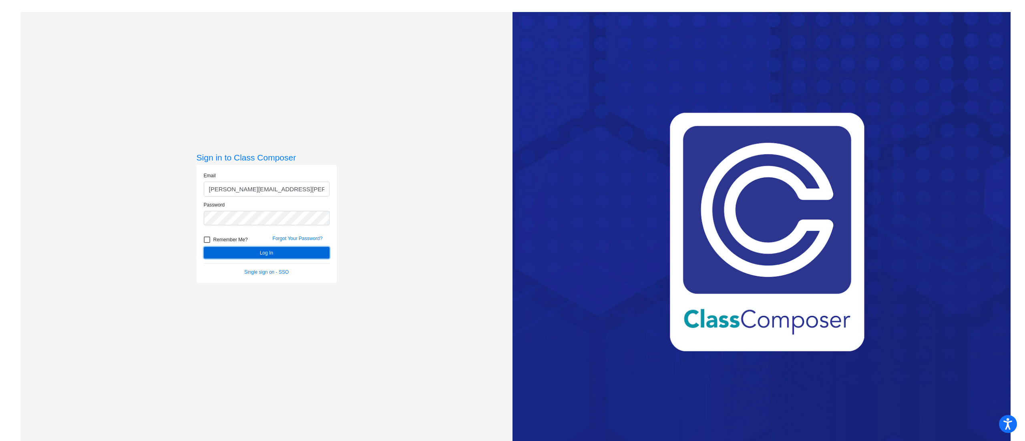 Image resolution: width=1025 pixels, height=441 pixels. What do you see at coordinates (231, 240) in the screenshot?
I see `span: Remember Me?` at bounding box center [231, 240].